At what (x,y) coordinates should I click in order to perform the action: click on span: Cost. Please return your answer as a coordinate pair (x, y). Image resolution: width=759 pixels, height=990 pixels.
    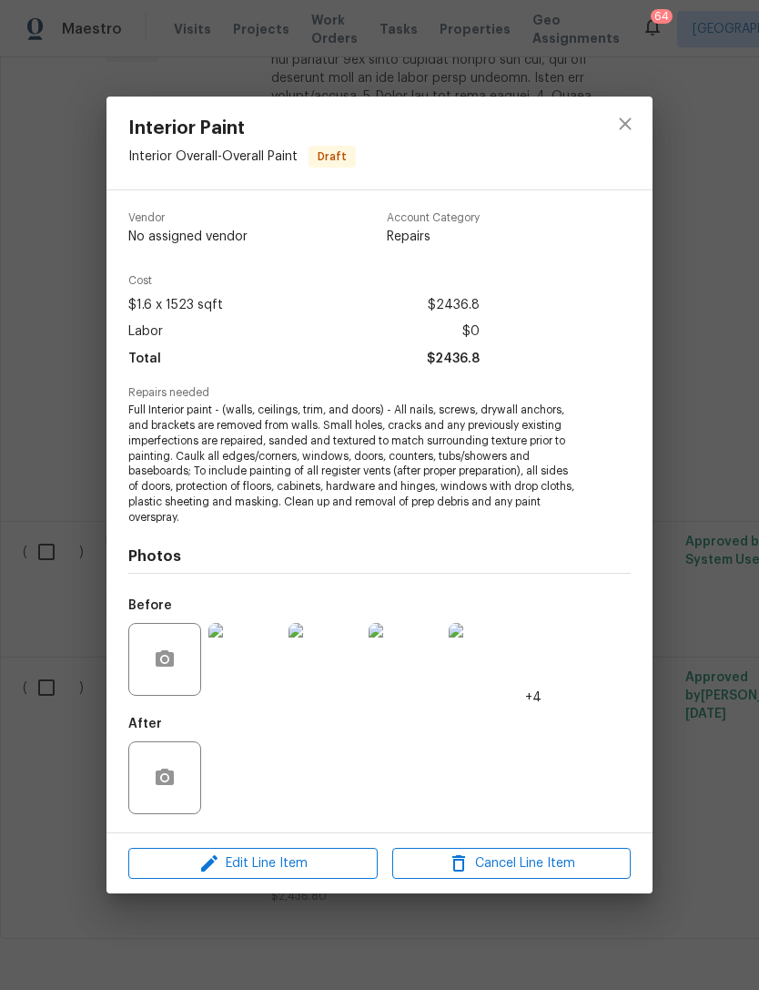
    Looking at the image, I should click on (304, 280).